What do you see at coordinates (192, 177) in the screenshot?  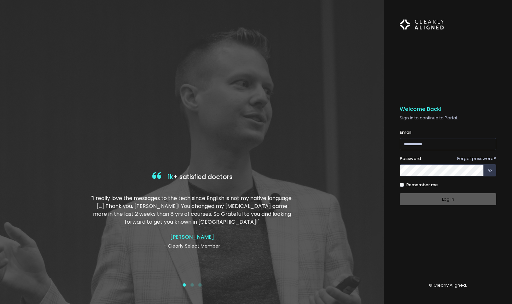 I see `h4: + satisfied doctors` at bounding box center [192, 177].